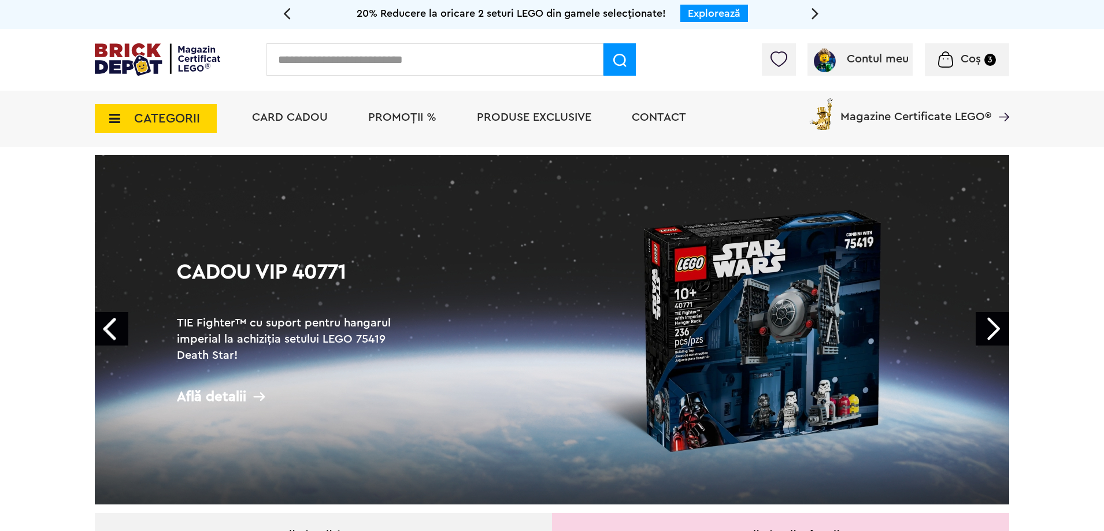 This screenshot has width=1104, height=531. What do you see at coordinates (112, 329) in the screenshot?
I see `a: Prev` at bounding box center [112, 329].